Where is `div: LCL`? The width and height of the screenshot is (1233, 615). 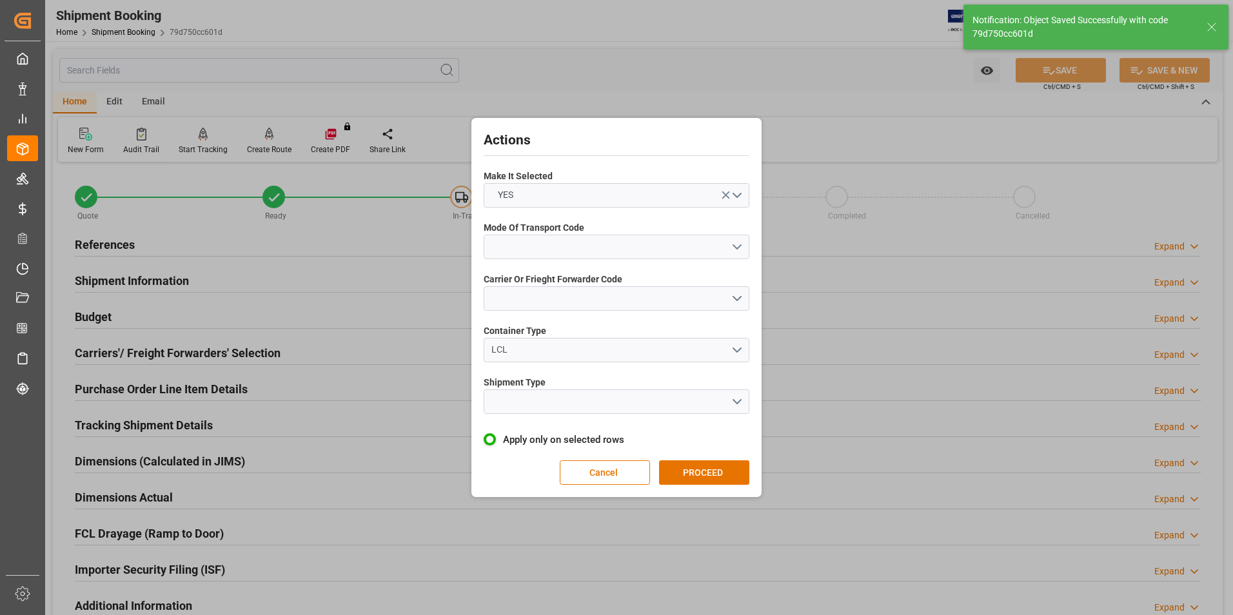
div: LCL is located at coordinates (611, 350).